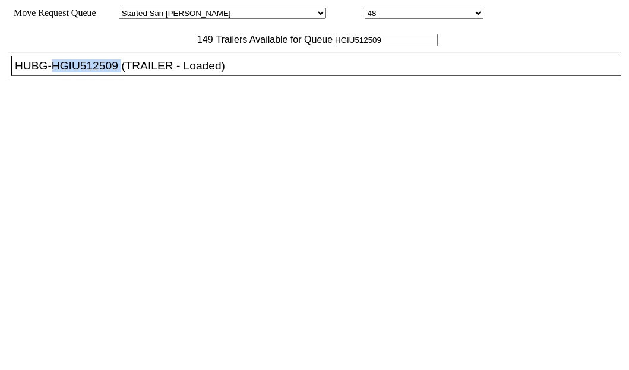  I want to click on span: Move Request Queue, so click(52, 12).